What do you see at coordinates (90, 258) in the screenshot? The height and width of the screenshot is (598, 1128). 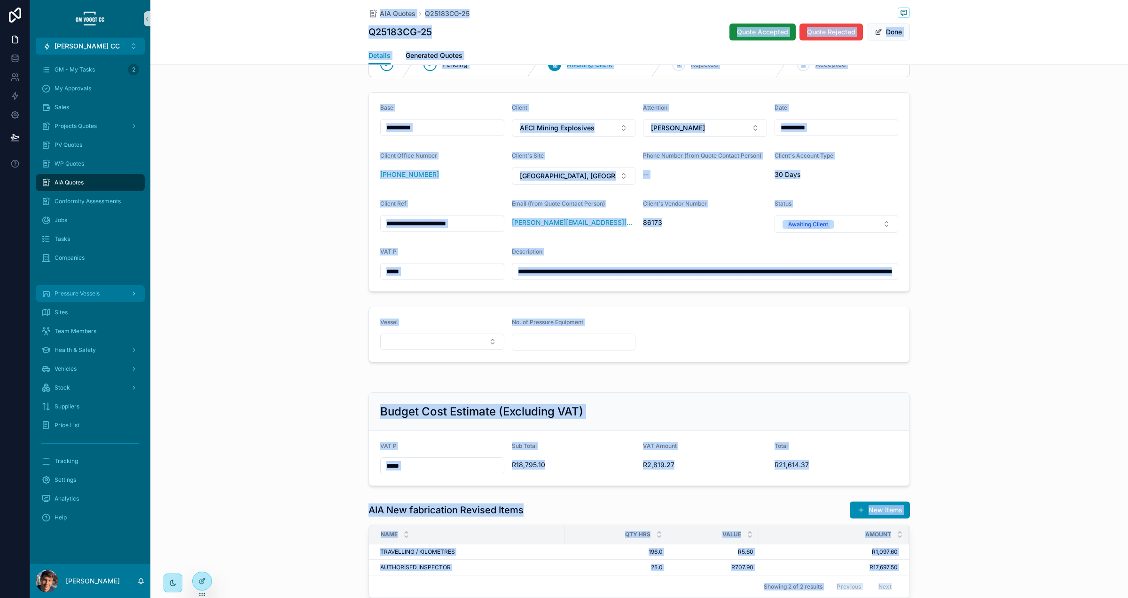 I see `a: Companies` at bounding box center [90, 258].